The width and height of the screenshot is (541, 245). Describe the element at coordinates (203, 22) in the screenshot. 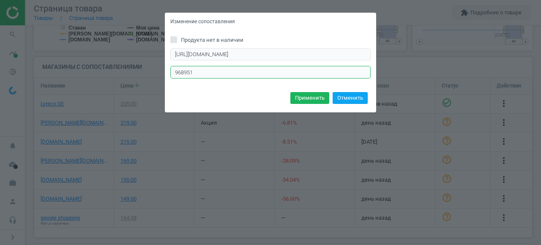

I see `h5: Изменение сопоставления` at that location.